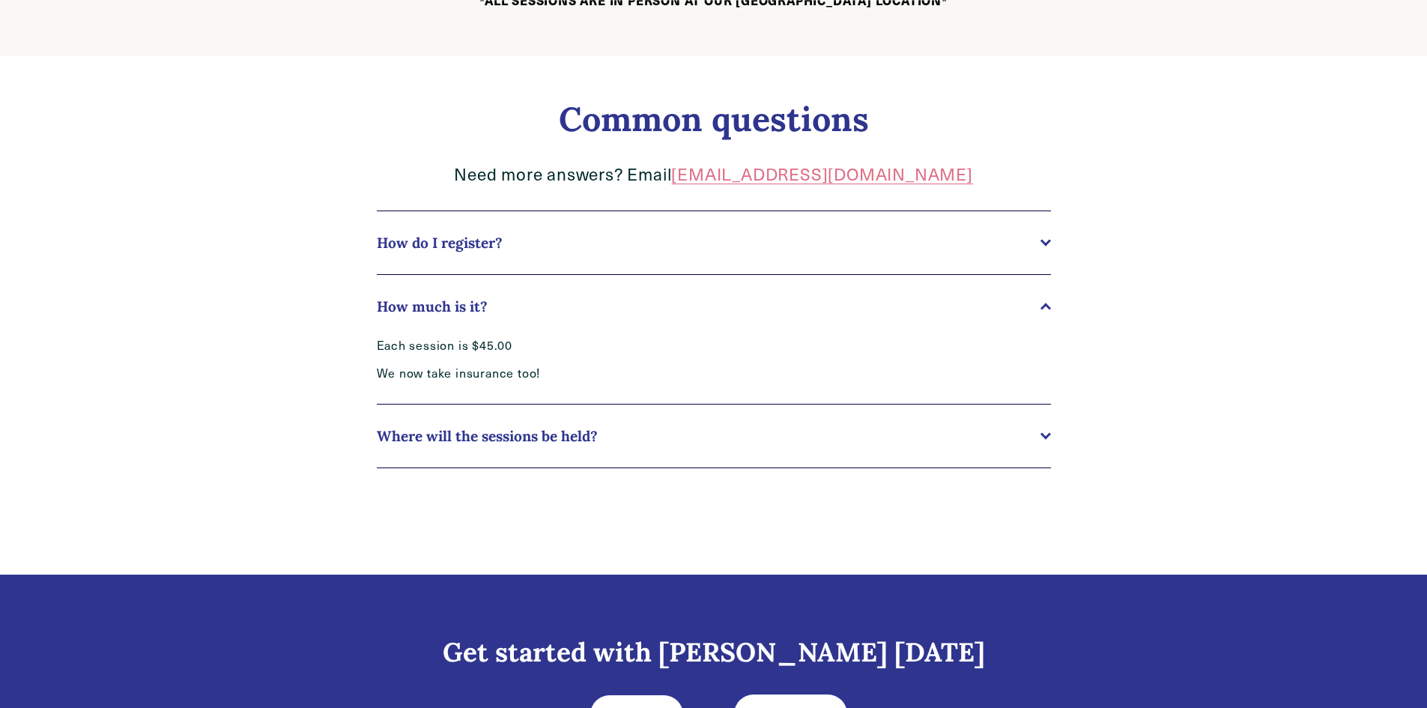 This screenshot has height=708, width=1427. What do you see at coordinates (709, 436) in the screenshot?
I see `span: Where will the sessions be held?` at bounding box center [709, 436].